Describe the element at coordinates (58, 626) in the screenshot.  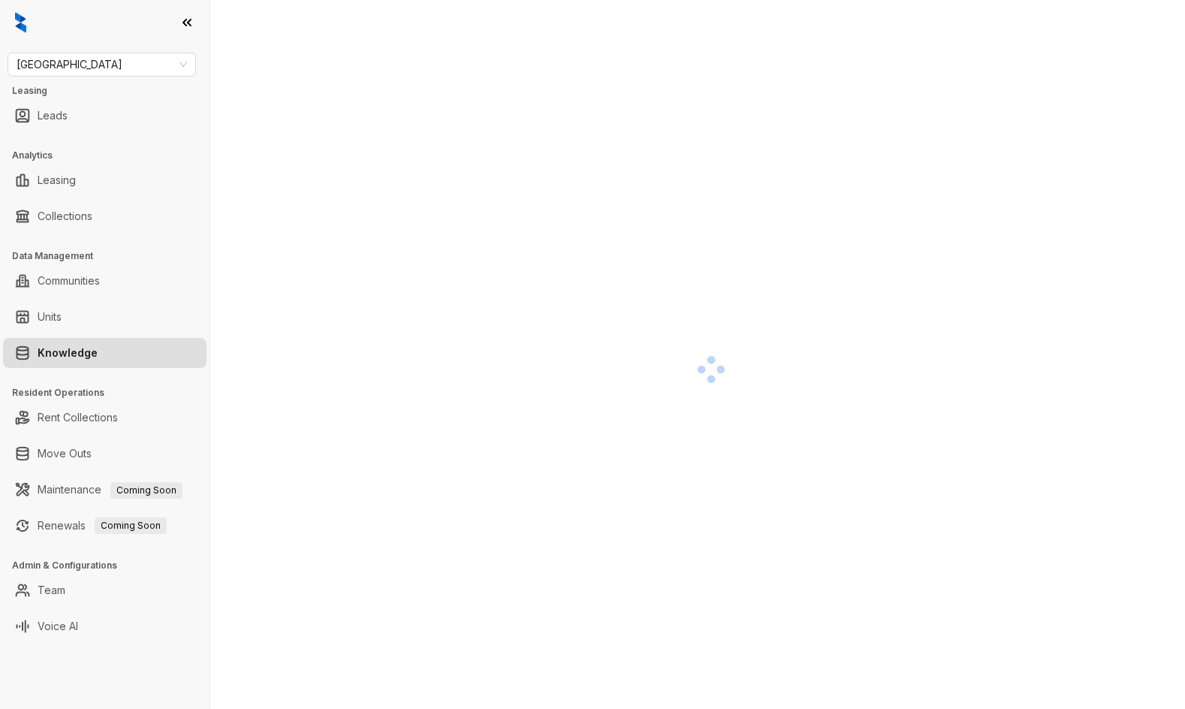
I see `a: Voice AI` at that location.